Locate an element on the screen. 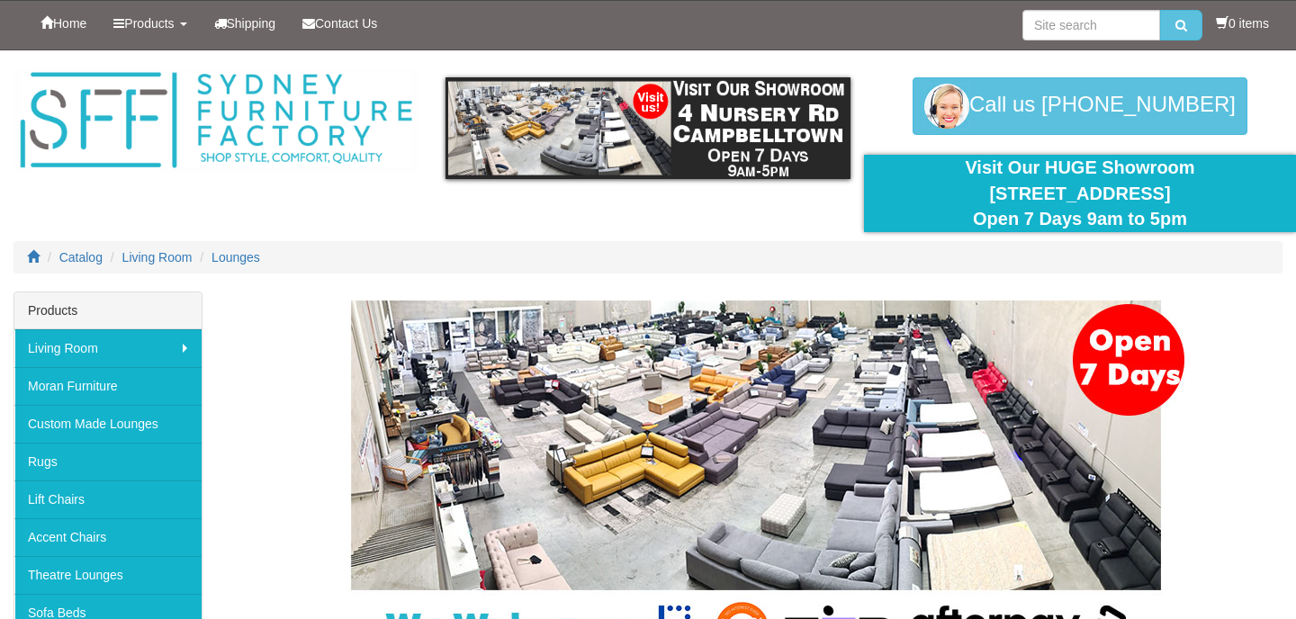 Image resolution: width=1296 pixels, height=619 pixels. a: Lounges is located at coordinates (236, 257).